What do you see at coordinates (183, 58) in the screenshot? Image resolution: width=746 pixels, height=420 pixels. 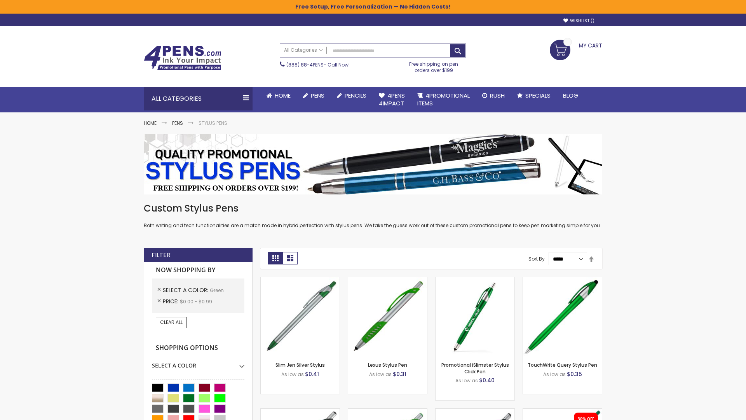 I see `img: 4Pens Custom Pens and Promotional Products` at bounding box center [183, 58].